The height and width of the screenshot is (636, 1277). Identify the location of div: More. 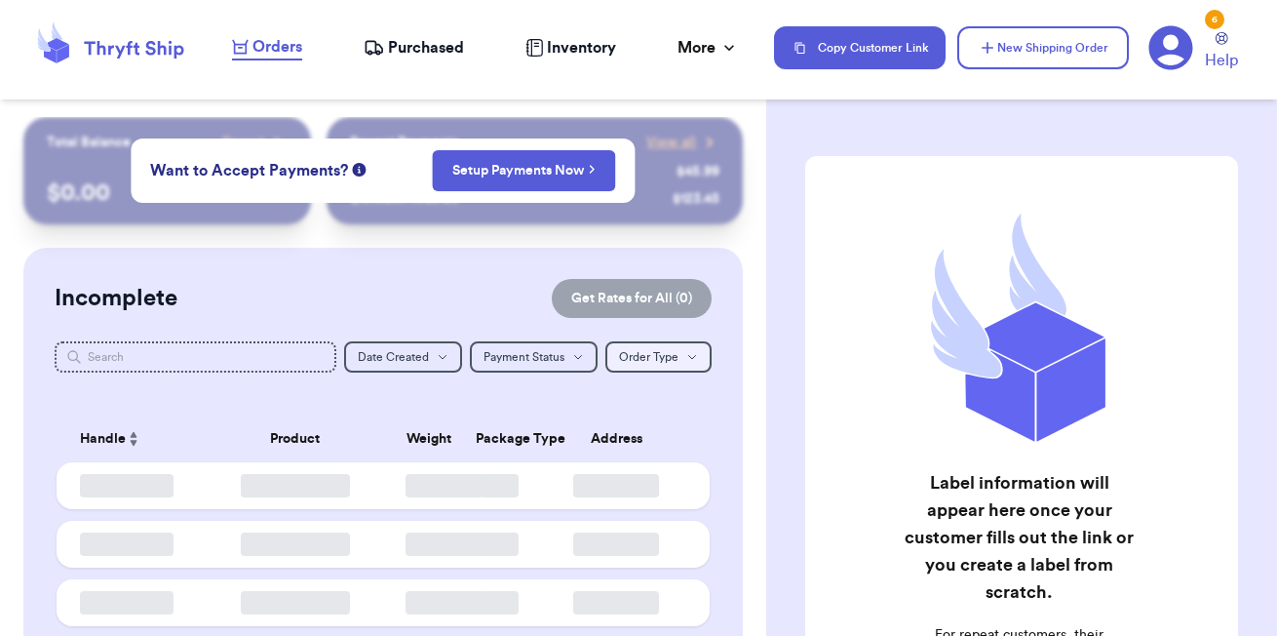
(708, 48).